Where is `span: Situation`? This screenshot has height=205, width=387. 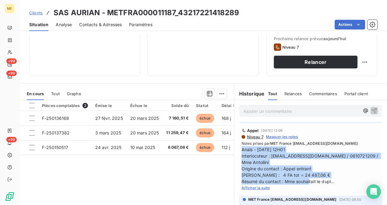 span: Situation is located at coordinates (39, 25).